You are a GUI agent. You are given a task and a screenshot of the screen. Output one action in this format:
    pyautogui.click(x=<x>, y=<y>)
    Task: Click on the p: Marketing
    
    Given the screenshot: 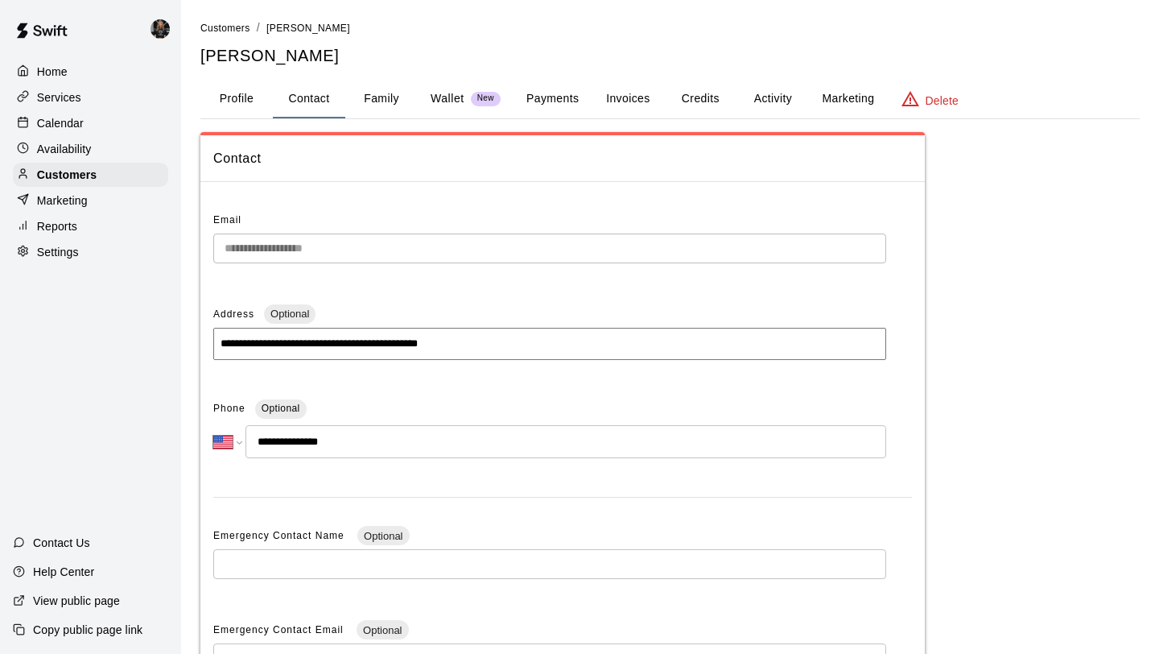 What is the action you would take?
    pyautogui.click(x=62, y=200)
    